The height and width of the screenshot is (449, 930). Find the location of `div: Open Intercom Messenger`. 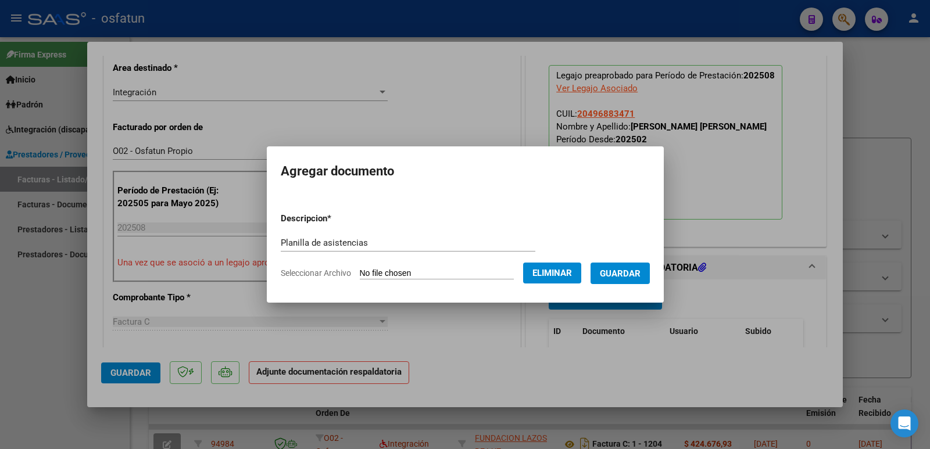

div: Open Intercom Messenger is located at coordinates (904, 424).